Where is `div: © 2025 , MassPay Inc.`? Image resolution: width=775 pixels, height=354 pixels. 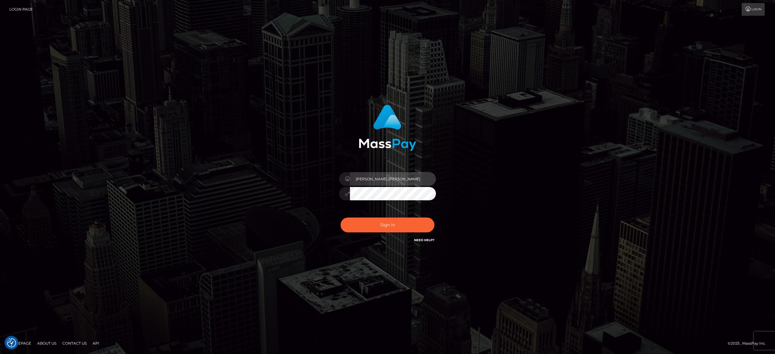
div: © 2025 , MassPay Inc. is located at coordinates (749, 344).